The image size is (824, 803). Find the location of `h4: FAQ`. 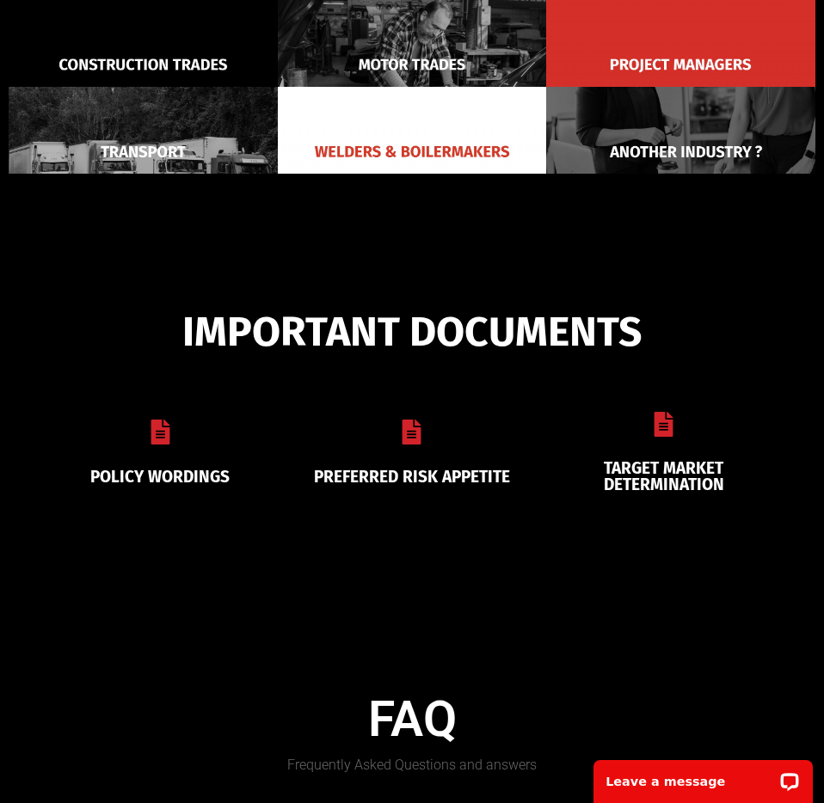

h4: FAQ is located at coordinates (412, 720).